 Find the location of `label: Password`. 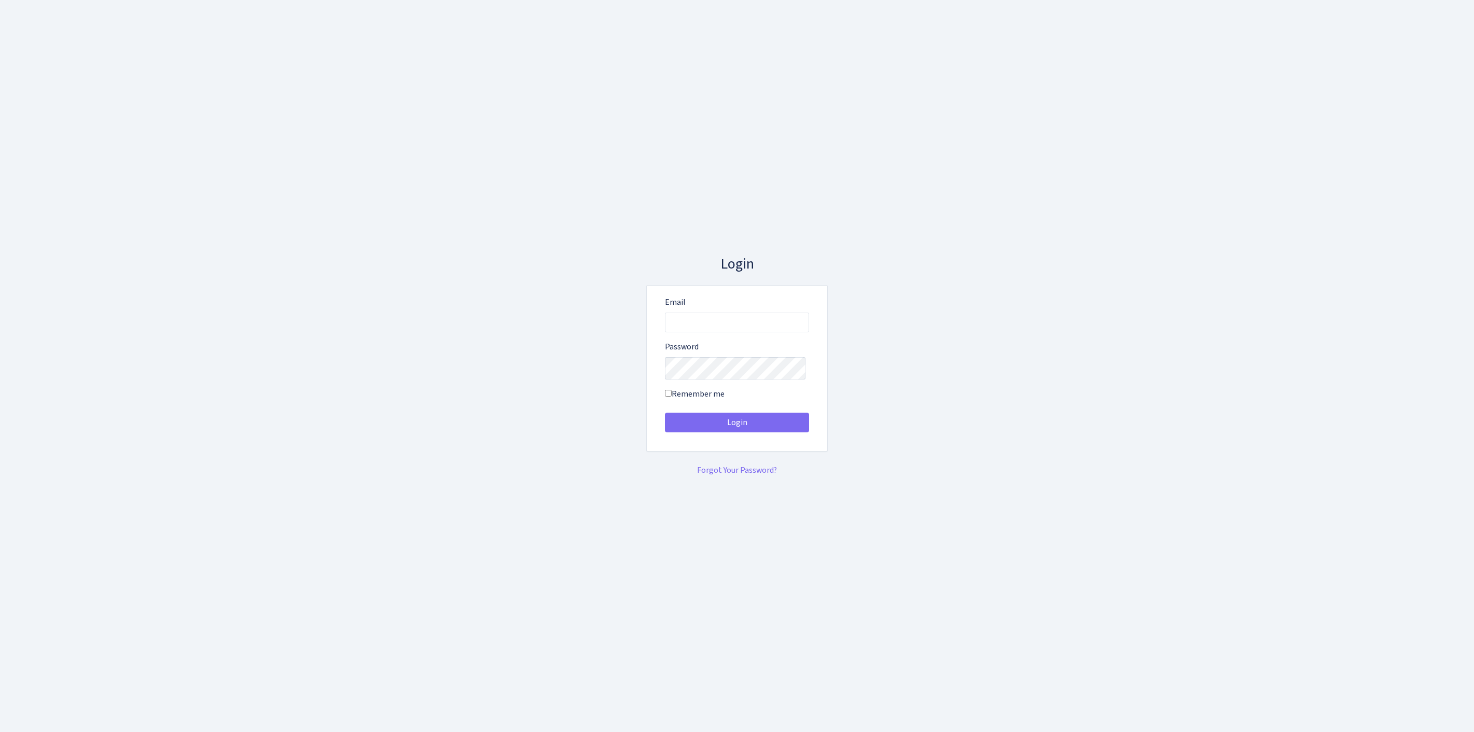

label: Password is located at coordinates (682, 347).